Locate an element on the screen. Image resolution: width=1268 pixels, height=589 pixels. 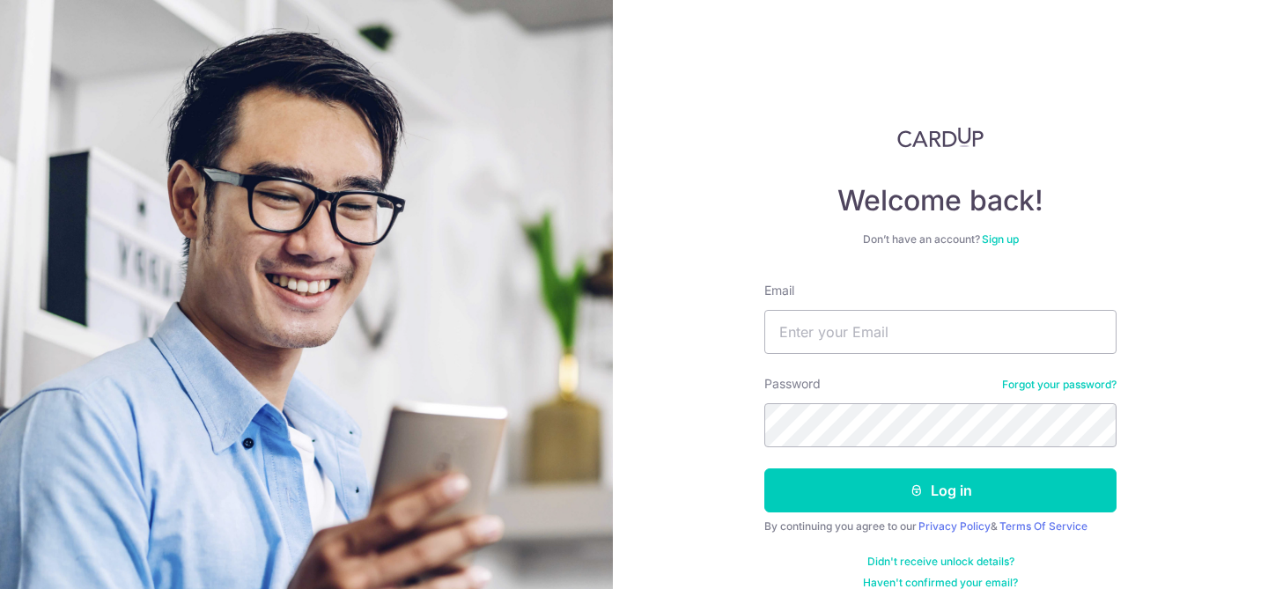
input: Enter your Email is located at coordinates (941, 332).